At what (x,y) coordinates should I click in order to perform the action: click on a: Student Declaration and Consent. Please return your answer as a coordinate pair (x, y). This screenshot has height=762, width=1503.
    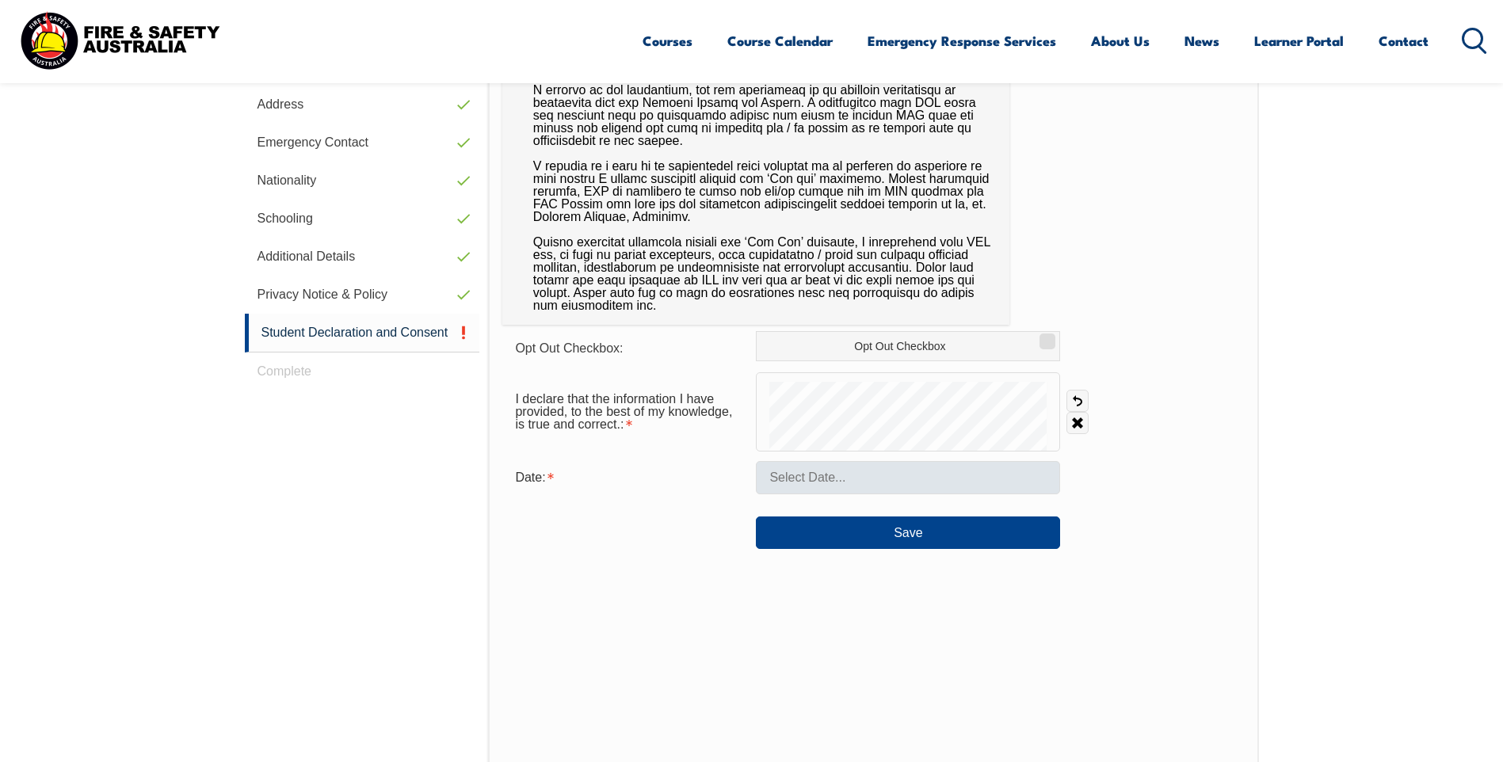
    Looking at the image, I should click on (362, 333).